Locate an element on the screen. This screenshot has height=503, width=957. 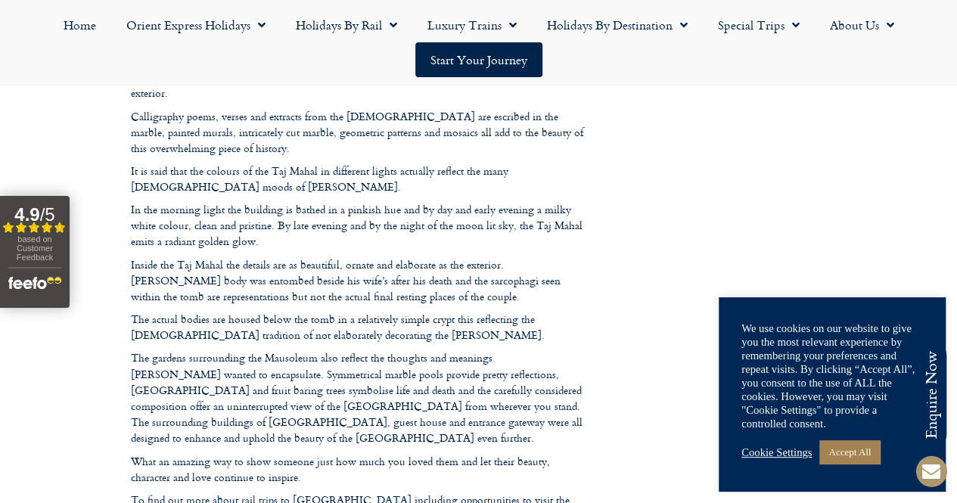
div: We use cookies on our website to give you the most relevant experience by remembering your prefer... is located at coordinates (832, 376).